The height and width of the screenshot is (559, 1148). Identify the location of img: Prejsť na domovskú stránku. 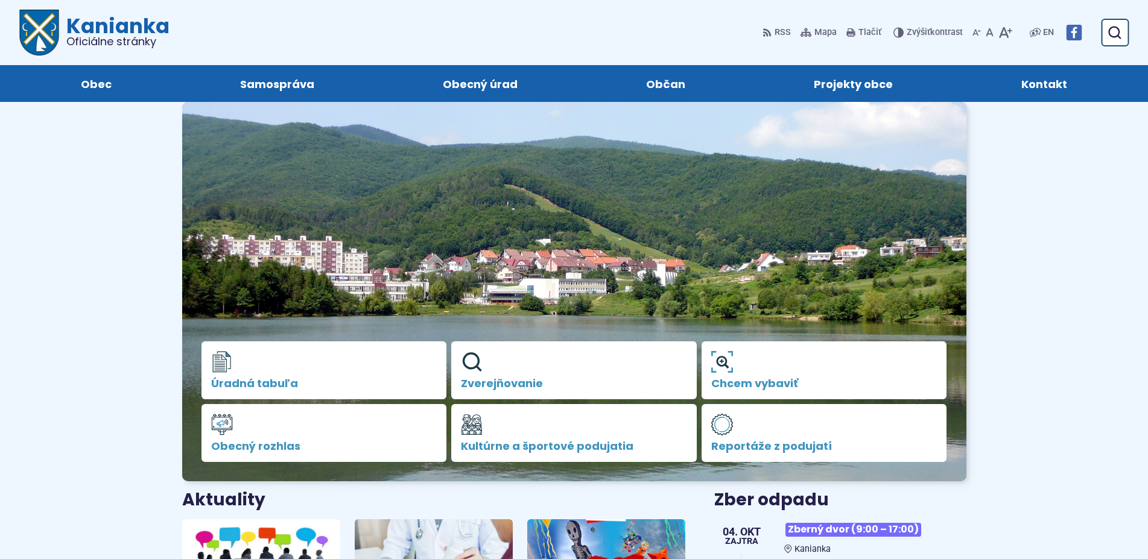
(39, 33).